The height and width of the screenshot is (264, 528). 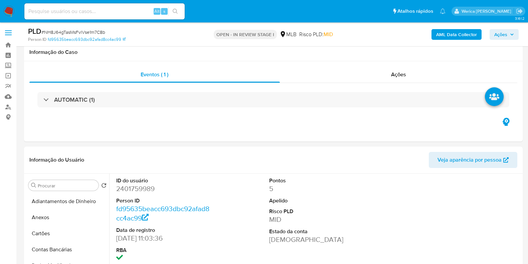 I want to click on dd: 5, so click(x=317, y=188).